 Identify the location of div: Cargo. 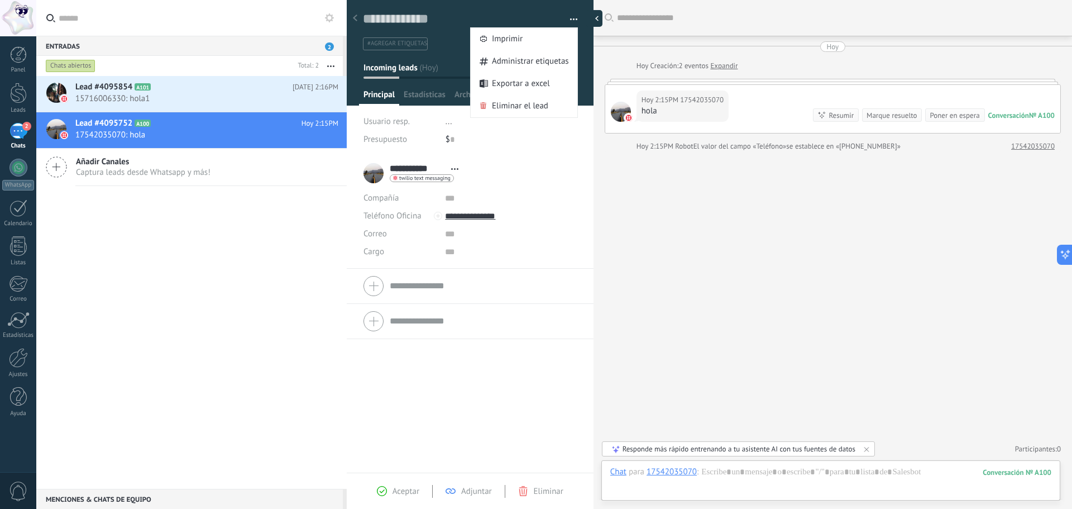
(400, 252).